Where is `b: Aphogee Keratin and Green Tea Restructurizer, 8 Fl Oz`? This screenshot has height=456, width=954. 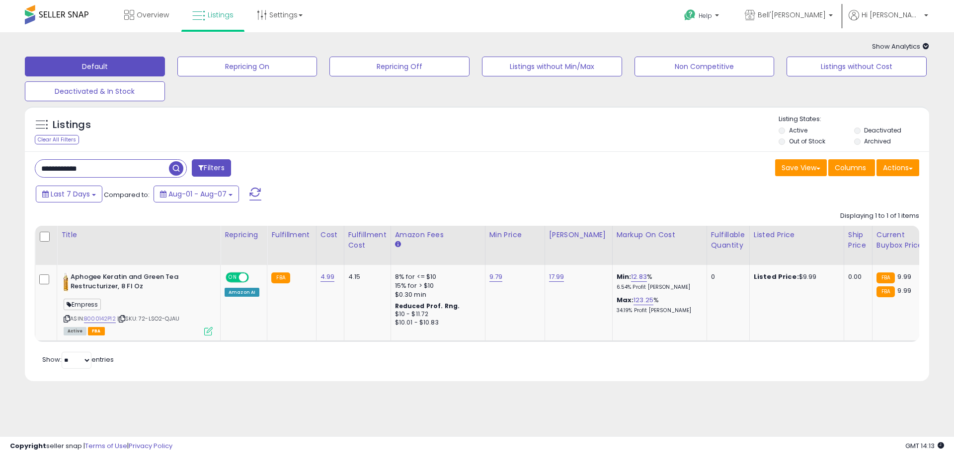 b: Aphogee Keratin and Green Tea Restructurizer, 8 Fl Oz is located at coordinates (131, 283).